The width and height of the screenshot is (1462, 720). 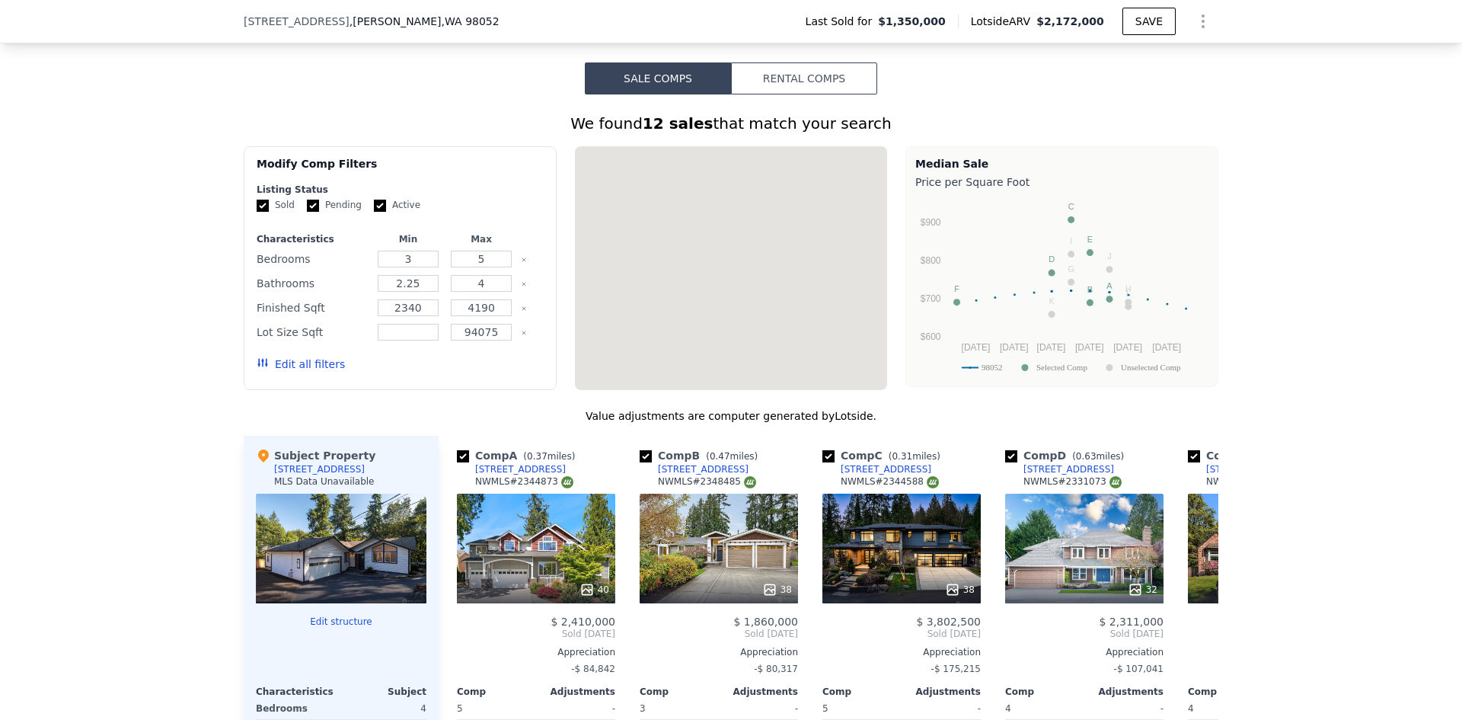 I want to click on div: Characteristics, so click(x=312, y=239).